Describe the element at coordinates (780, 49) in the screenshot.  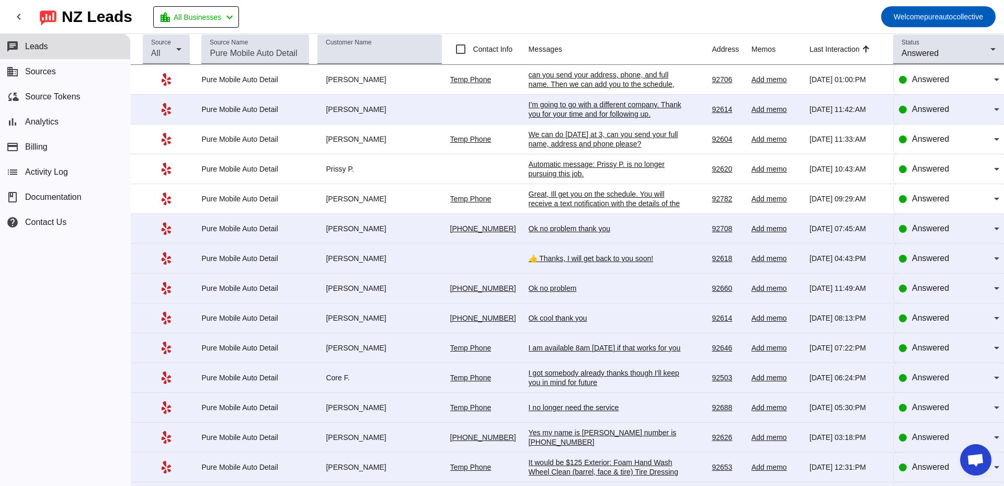
I see `th: Memos` at that location.